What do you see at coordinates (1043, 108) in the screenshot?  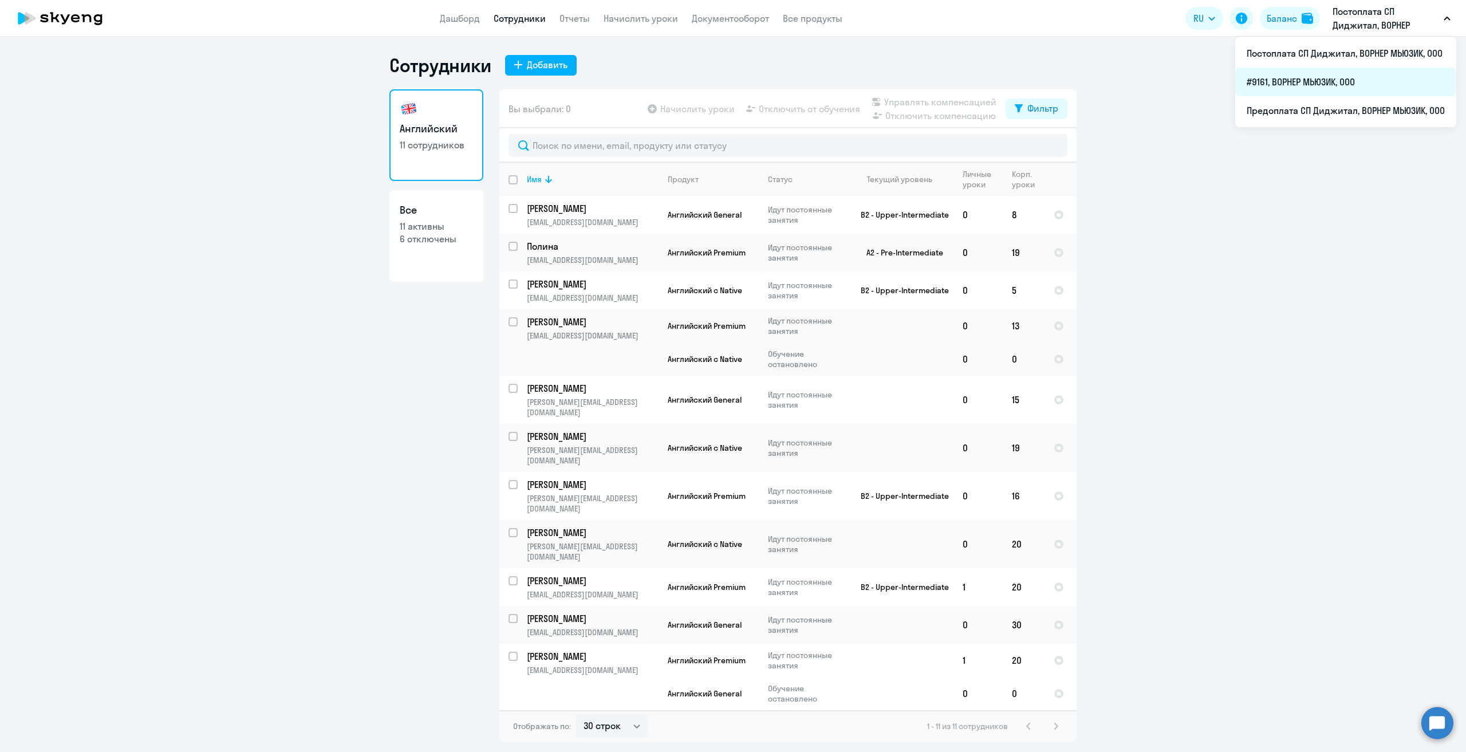 I see `div: Фильтр` at bounding box center [1043, 108].